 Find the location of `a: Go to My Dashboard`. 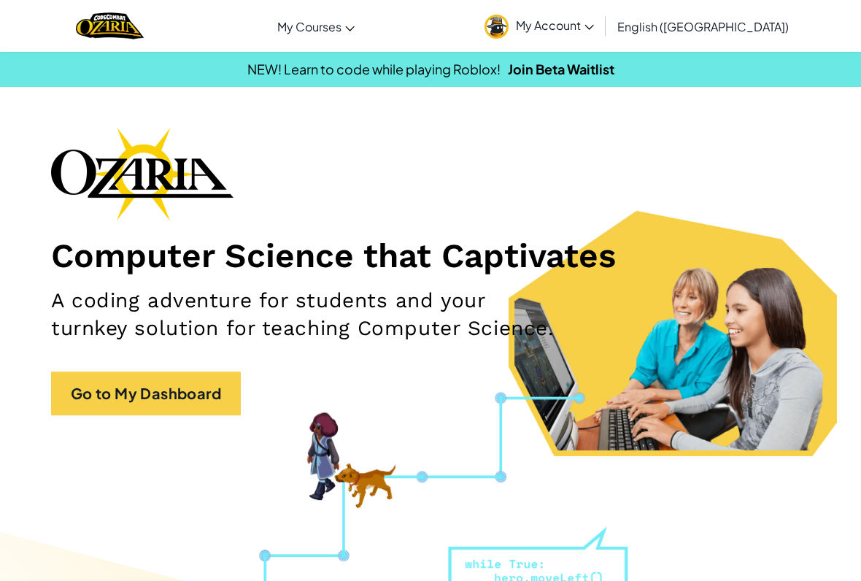

a: Go to My Dashboard is located at coordinates (146, 393).